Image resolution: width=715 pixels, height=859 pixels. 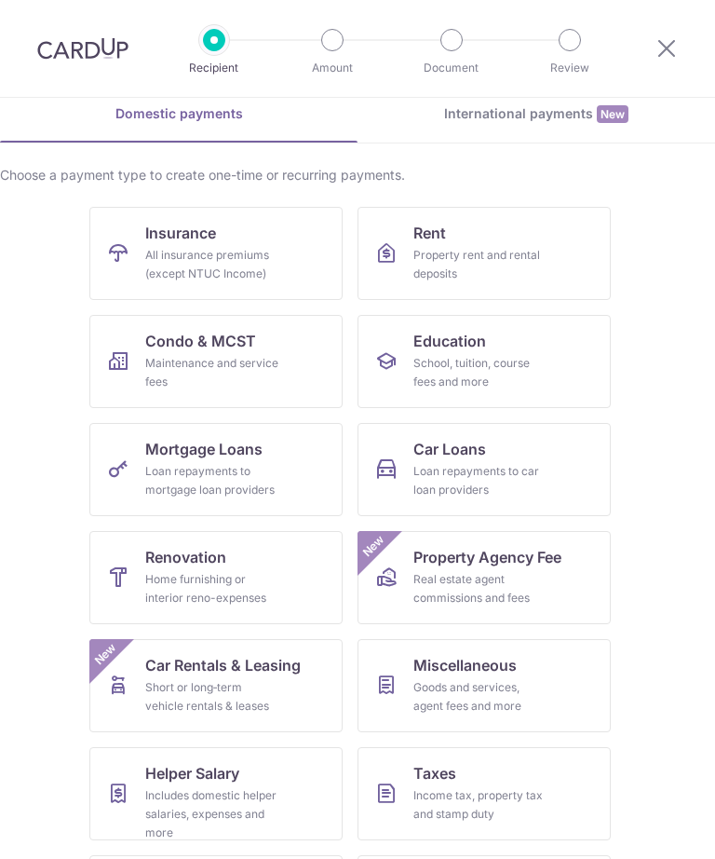 I want to click on span: Insurance, so click(x=181, y=233).